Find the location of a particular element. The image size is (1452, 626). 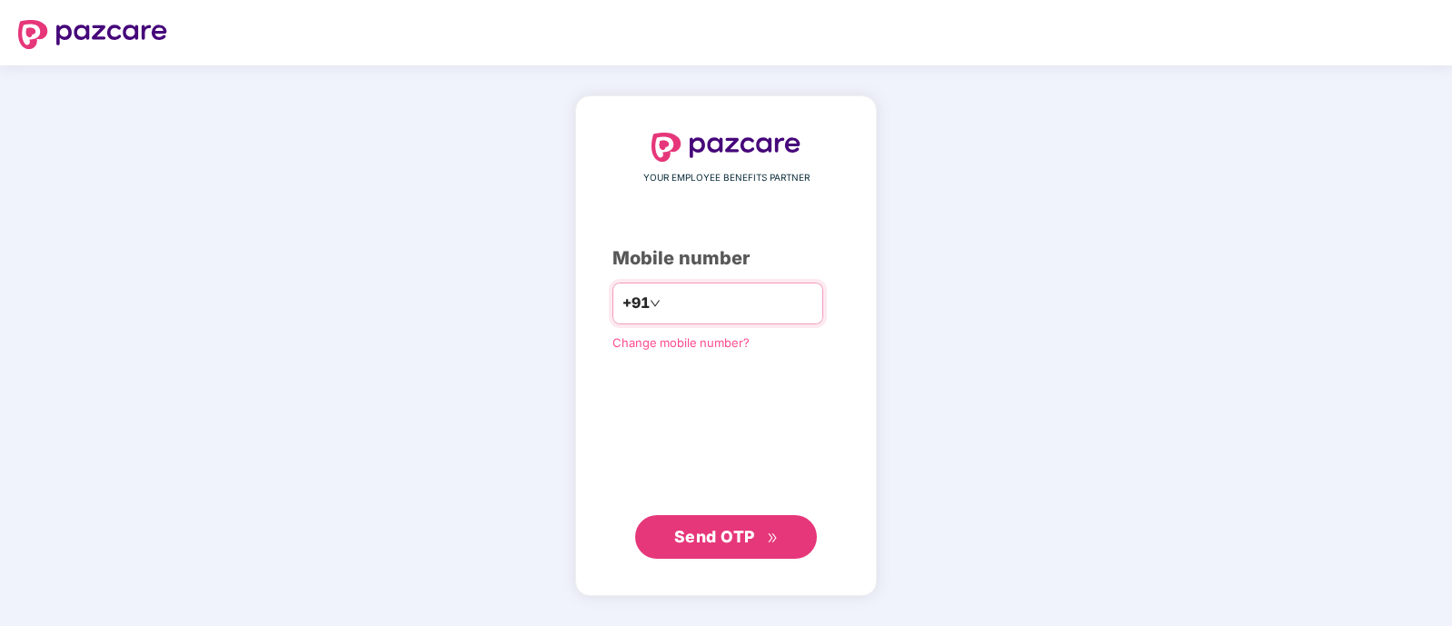

div: Mobile number is located at coordinates (726, 258).